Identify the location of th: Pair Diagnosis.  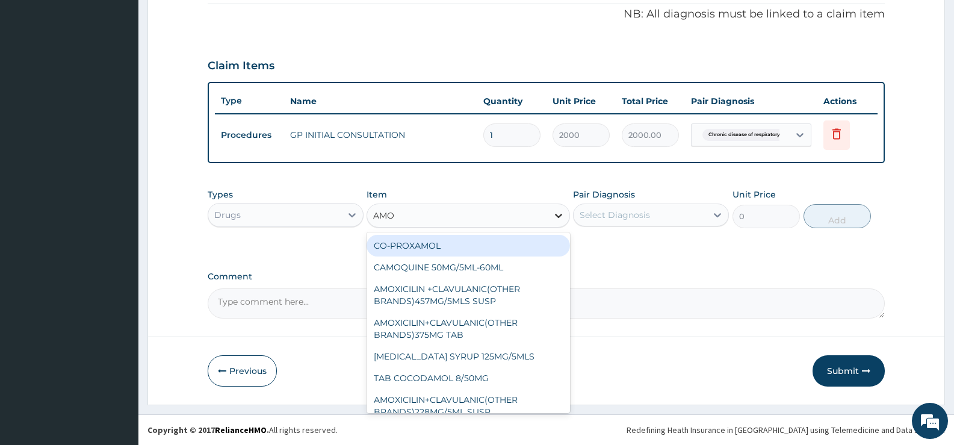
(751, 101).